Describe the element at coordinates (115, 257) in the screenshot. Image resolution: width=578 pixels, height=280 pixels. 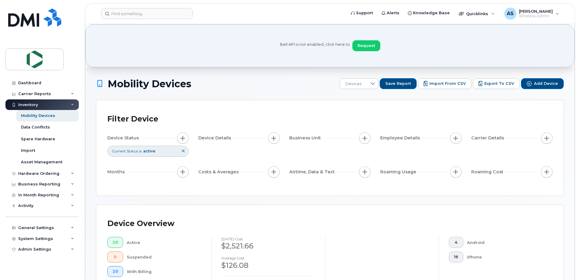
I see `span: 0` at that location.